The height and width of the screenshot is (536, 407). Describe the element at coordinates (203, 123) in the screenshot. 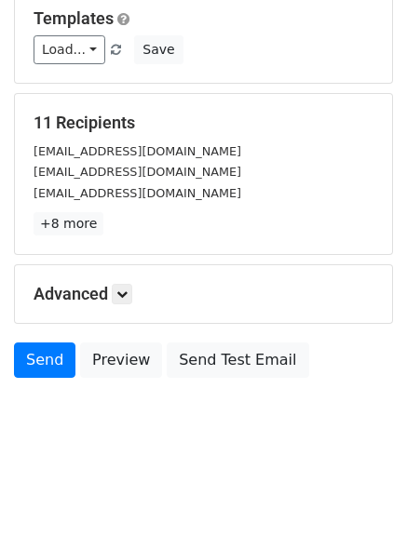

I see `h5: 11 Recipients` at that location.